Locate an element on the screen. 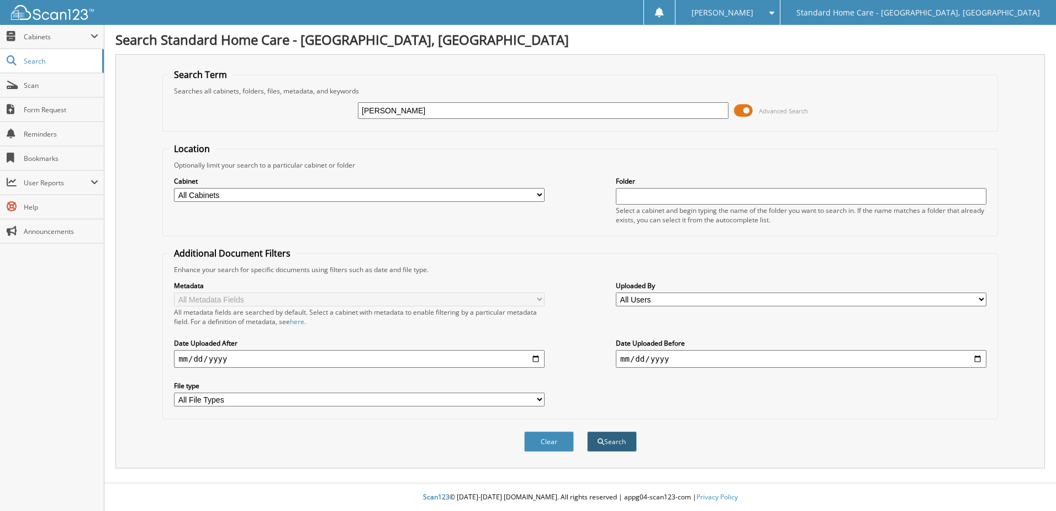 The height and width of the screenshot is (511, 1056). input: end is located at coordinates (801, 359).